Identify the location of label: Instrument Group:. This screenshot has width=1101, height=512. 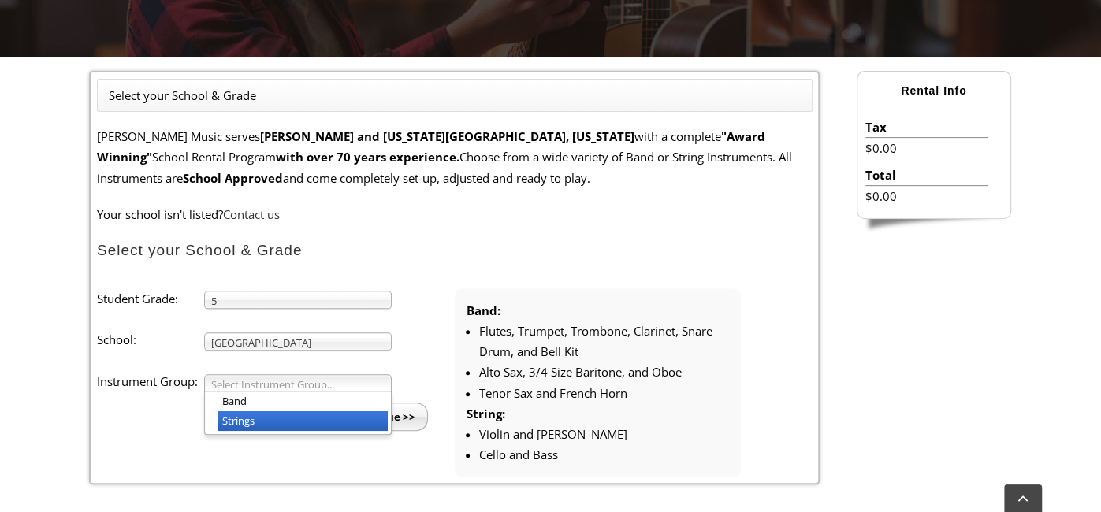
(151, 381).